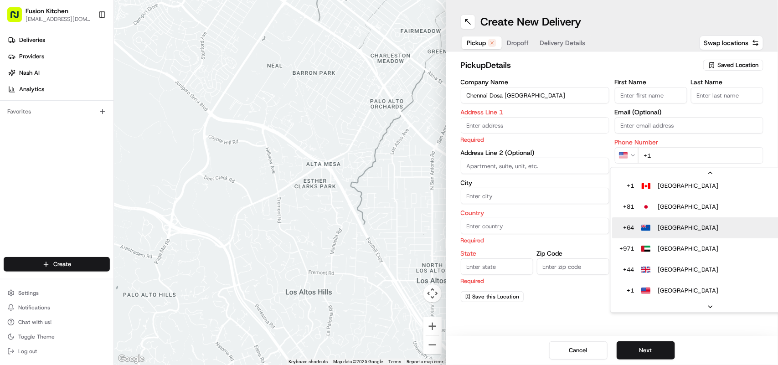 This screenshot has width=778, height=365. Describe the element at coordinates (83, 100) in the screenshot. I see `div: We're available if you need us!` at that location.